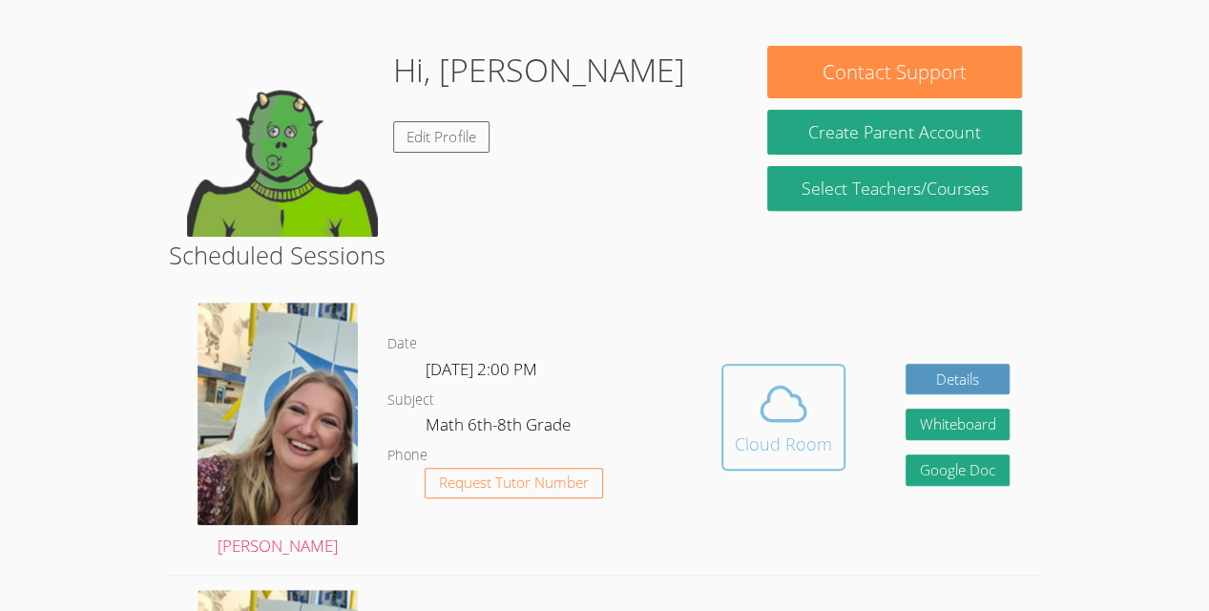  Describe the element at coordinates (958, 469) in the screenshot. I see `a: Google Doc` at that location.